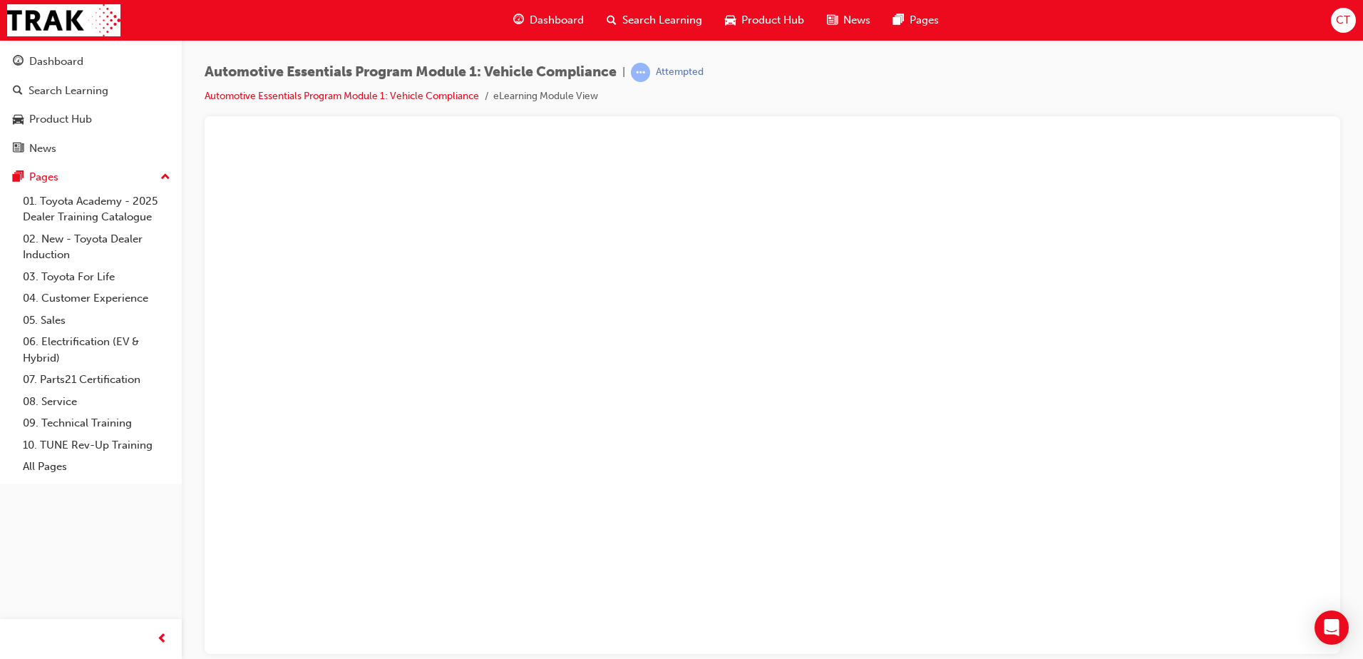 This screenshot has height=659, width=1363. What do you see at coordinates (1343, 20) in the screenshot?
I see `span: CT` at bounding box center [1343, 20].